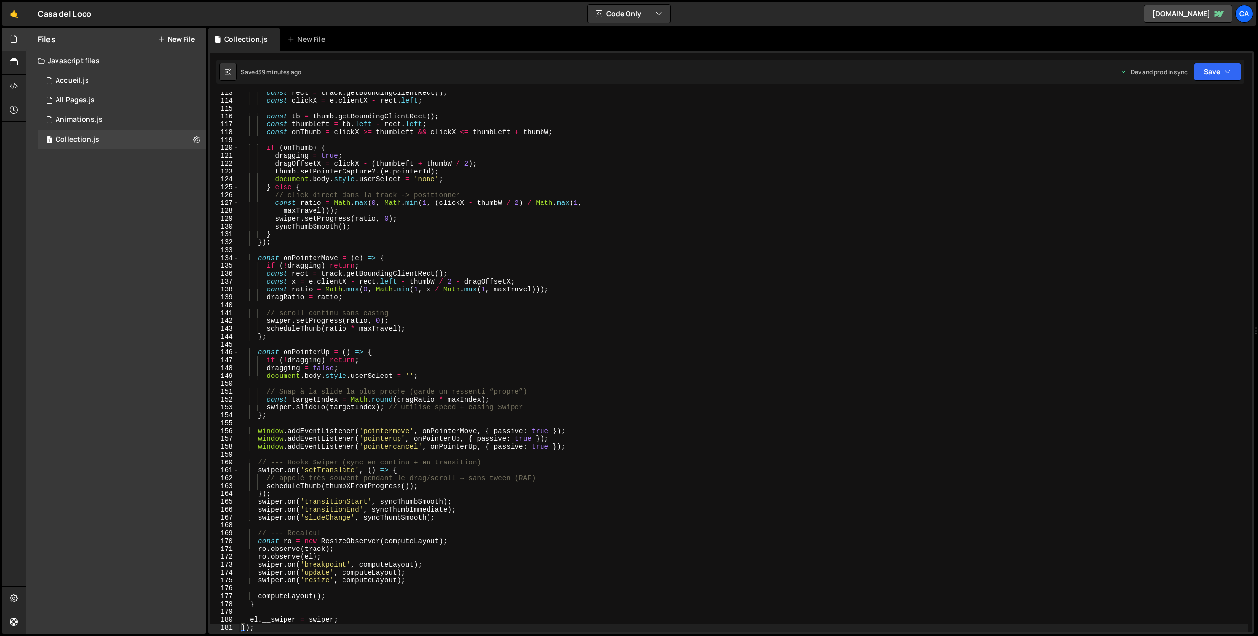 This screenshot has width=1258, height=636. Describe the element at coordinates (225, 132) in the screenshot. I see `div: 118` at that location.